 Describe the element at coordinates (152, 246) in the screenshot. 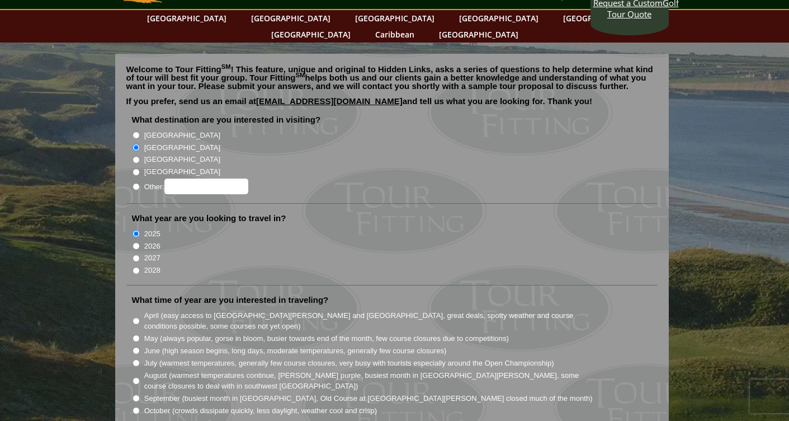

I see `label: 2026` at that location.